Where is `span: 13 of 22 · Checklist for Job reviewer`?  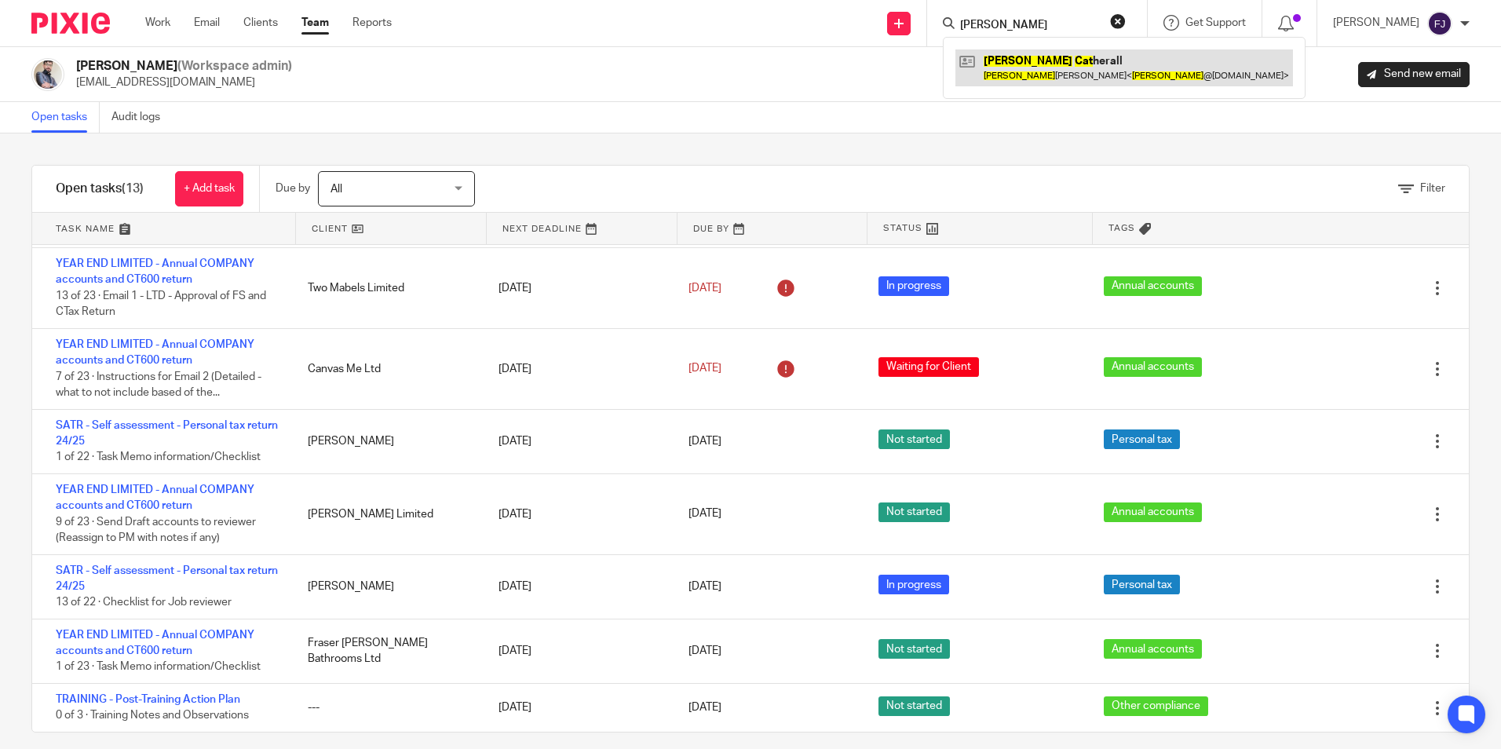 span: 13 of 22 · Checklist for Job reviewer is located at coordinates (144, 603).